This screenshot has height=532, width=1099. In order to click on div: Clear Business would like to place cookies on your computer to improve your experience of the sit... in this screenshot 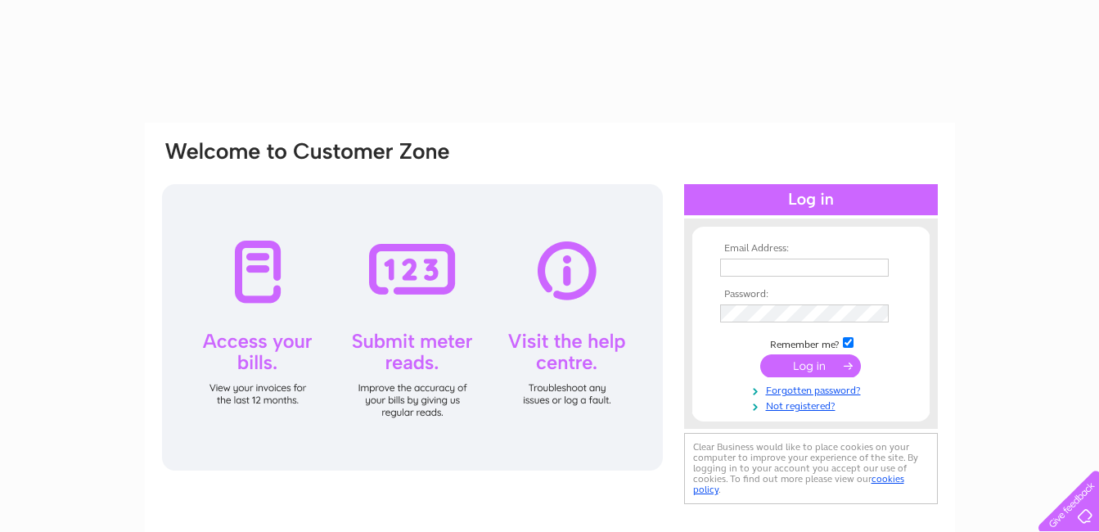, I will do `click(811, 468)`.